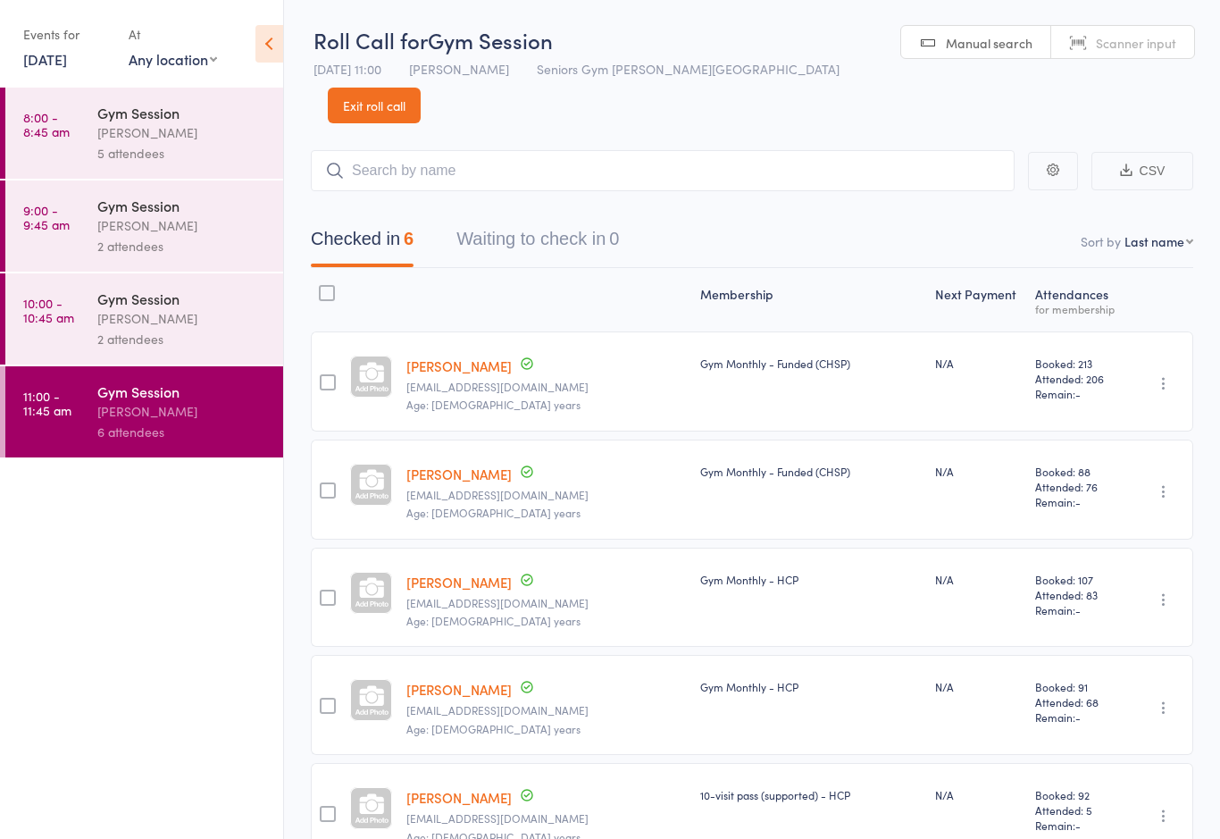  Describe the element at coordinates (1077, 363) in the screenshot. I see `span: Booked: 213` at that location.